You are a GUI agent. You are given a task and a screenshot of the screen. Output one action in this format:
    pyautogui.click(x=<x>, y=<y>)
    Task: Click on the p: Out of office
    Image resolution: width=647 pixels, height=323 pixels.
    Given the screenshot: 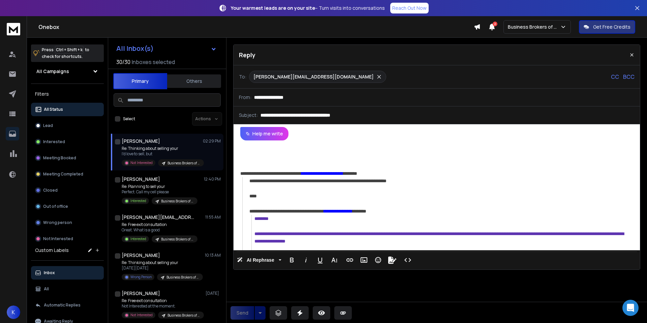 What is the action you would take?
    pyautogui.click(x=56, y=207)
    